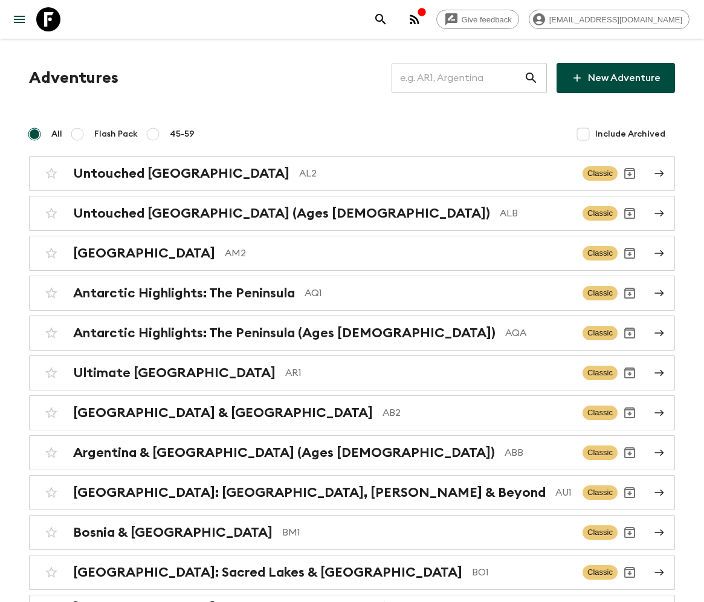 Image resolution: width=704 pixels, height=602 pixels. What do you see at coordinates (436, 173) in the screenshot?
I see `p: AL2` at bounding box center [436, 173].